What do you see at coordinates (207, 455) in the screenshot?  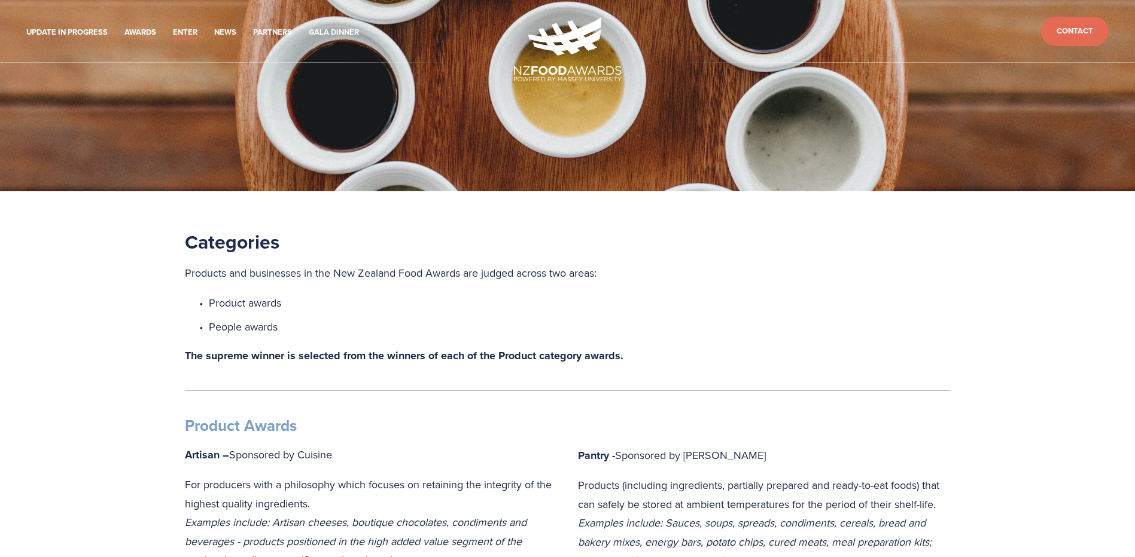 I see `strong: Artisan –` at bounding box center [207, 455].